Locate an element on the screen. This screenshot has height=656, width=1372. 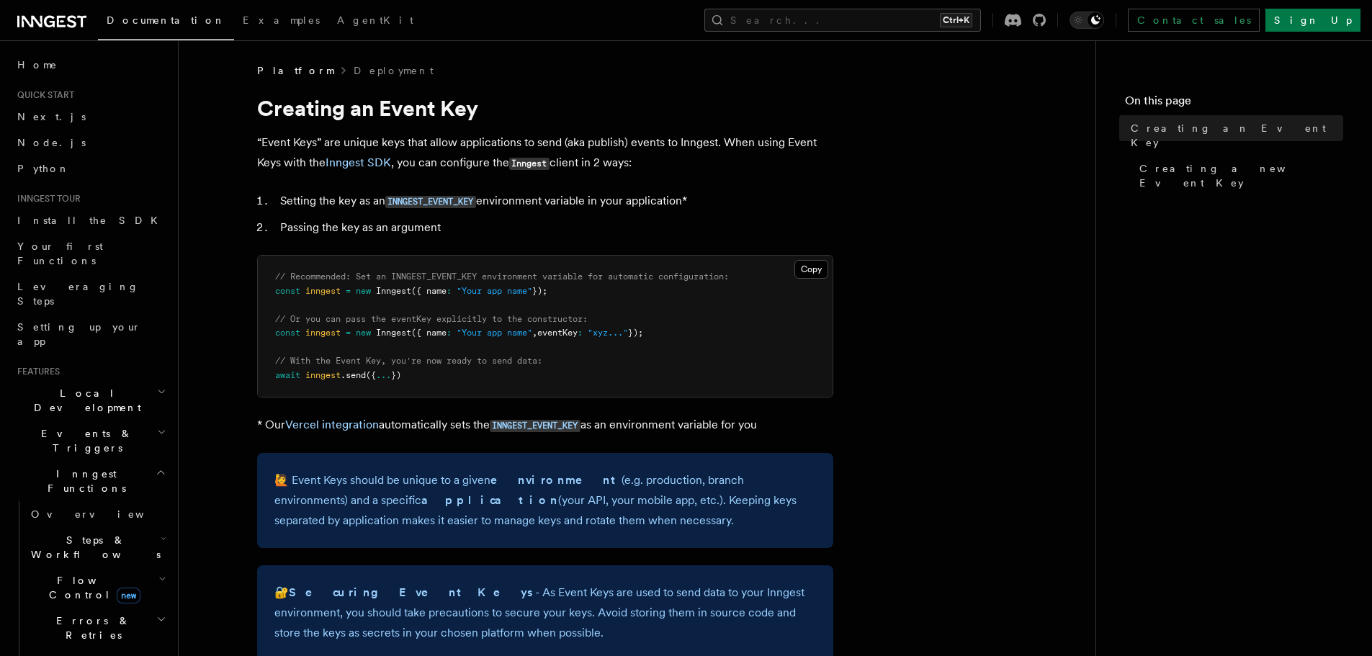
a: Overview is located at coordinates (97, 514).